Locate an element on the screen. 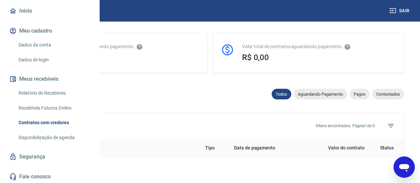 Image resolution: width=420 pixels, height=183 pixels. div: Contestados is located at coordinates (388, 94).